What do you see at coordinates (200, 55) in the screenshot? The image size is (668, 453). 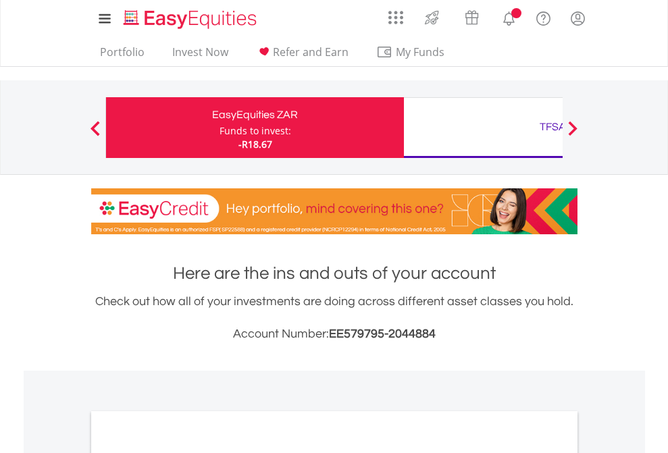 I see `a: Invest Now` at bounding box center [200, 55].